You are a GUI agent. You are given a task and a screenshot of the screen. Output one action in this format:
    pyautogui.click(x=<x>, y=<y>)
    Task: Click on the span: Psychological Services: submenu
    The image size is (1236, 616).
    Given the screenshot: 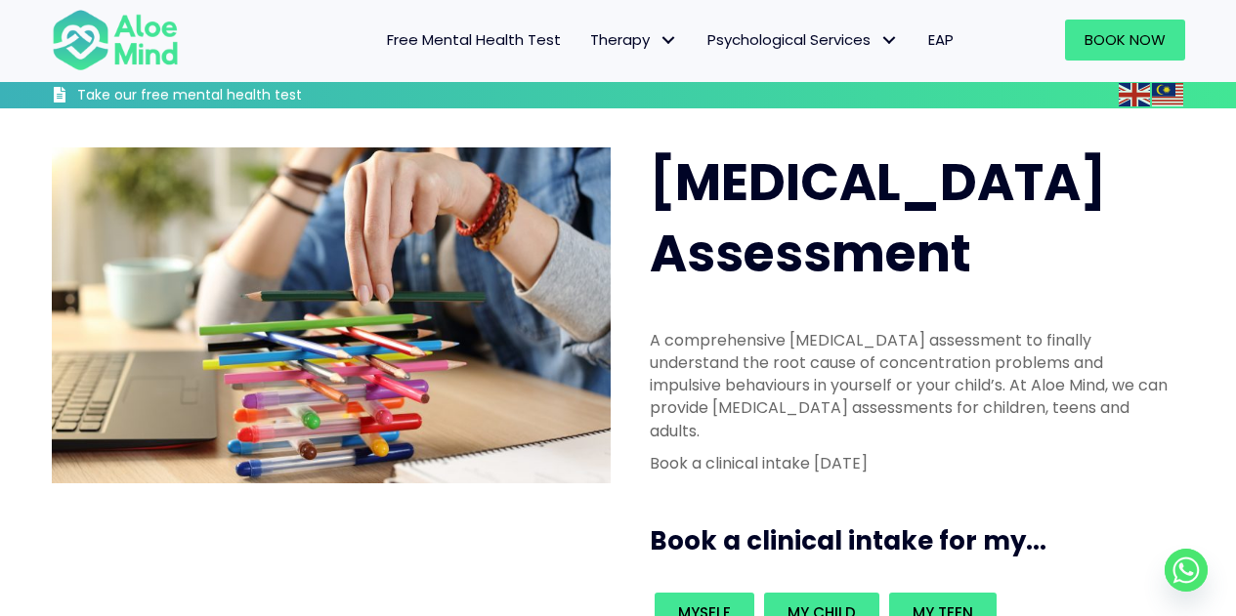 What is the action you would take?
    pyautogui.click(x=889, y=40)
    